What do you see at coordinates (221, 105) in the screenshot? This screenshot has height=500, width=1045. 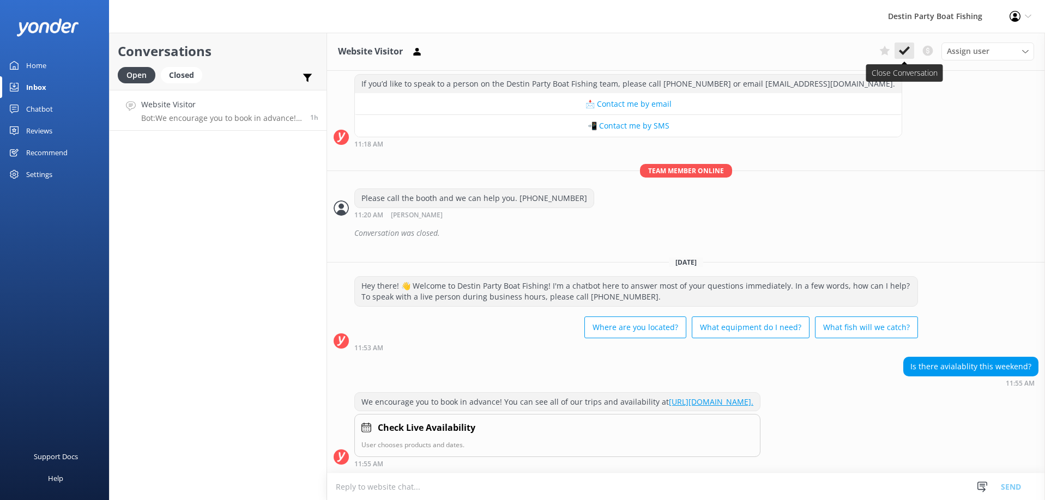 I see `h4: Website Visitor` at bounding box center [221, 105].